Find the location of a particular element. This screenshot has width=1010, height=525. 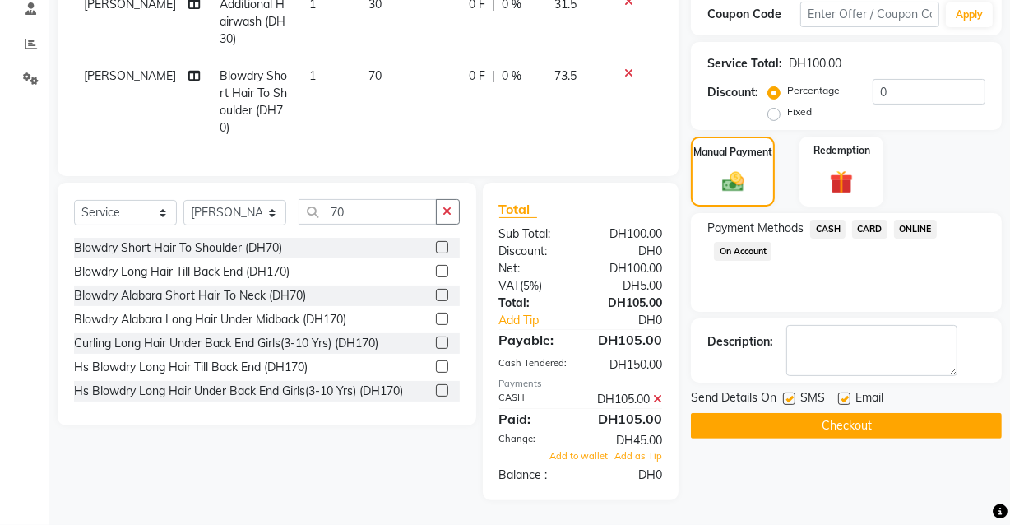

span: Add as Tip is located at coordinates (638, 456).